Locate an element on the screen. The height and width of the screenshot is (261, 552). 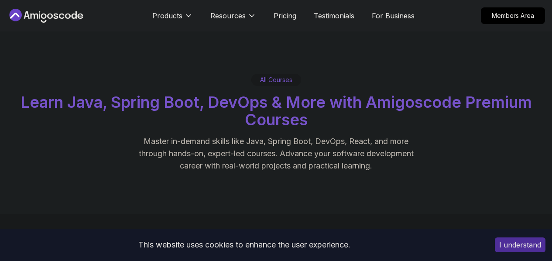
button: Accept cookies is located at coordinates (520, 245).